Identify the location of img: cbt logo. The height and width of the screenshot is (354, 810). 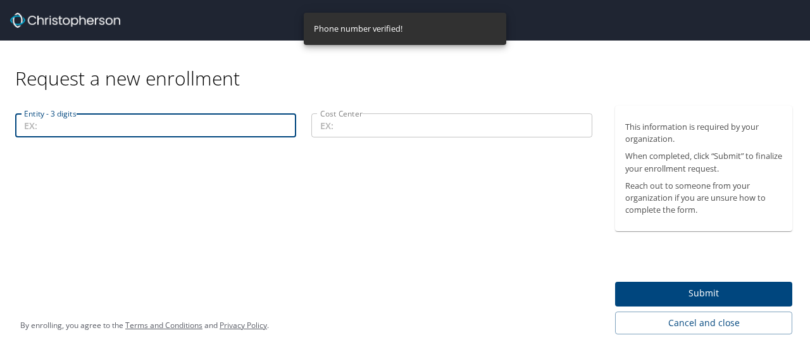
(65, 20).